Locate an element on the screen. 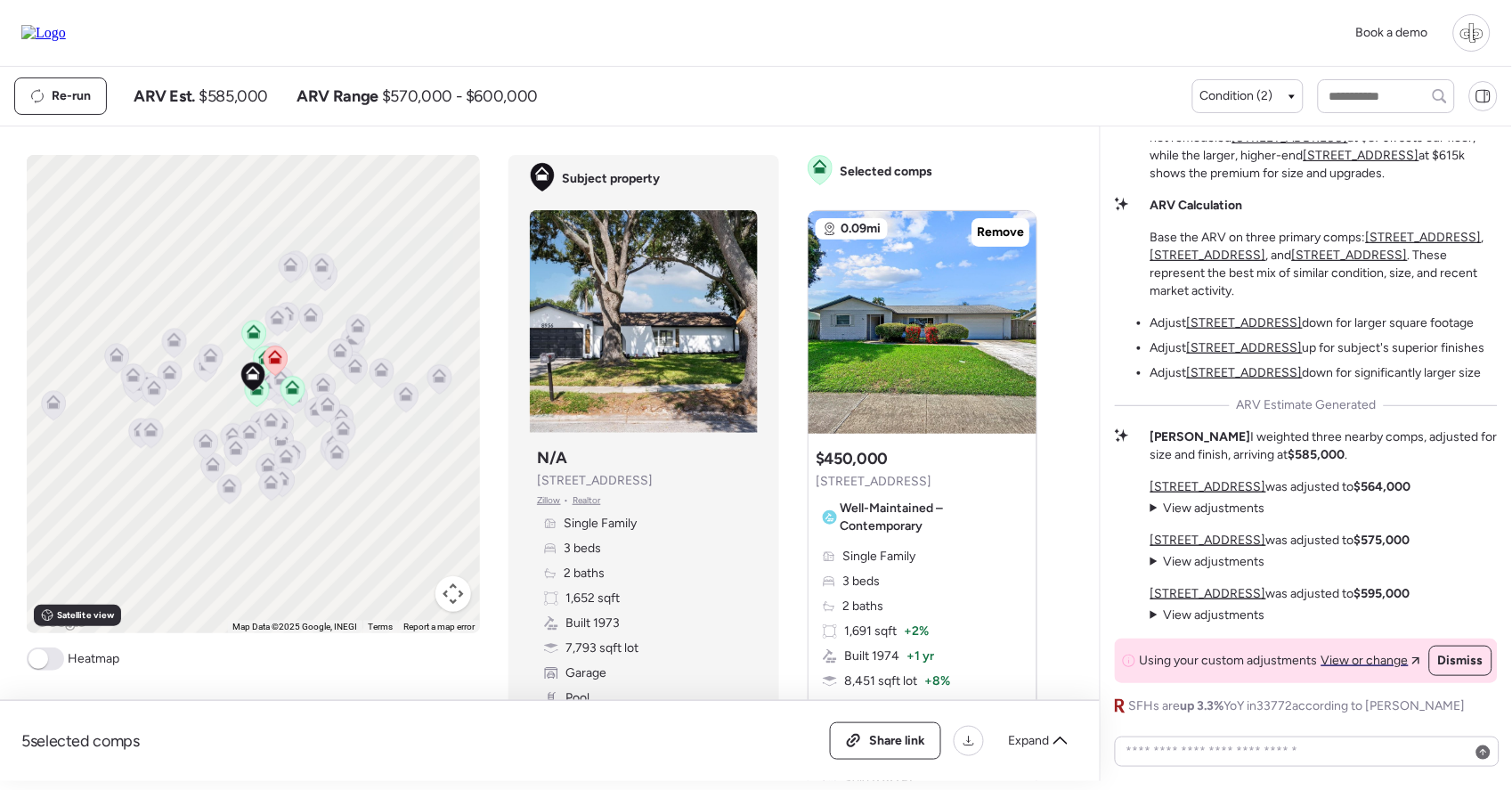  a: Report a map error is located at coordinates (439, 626).